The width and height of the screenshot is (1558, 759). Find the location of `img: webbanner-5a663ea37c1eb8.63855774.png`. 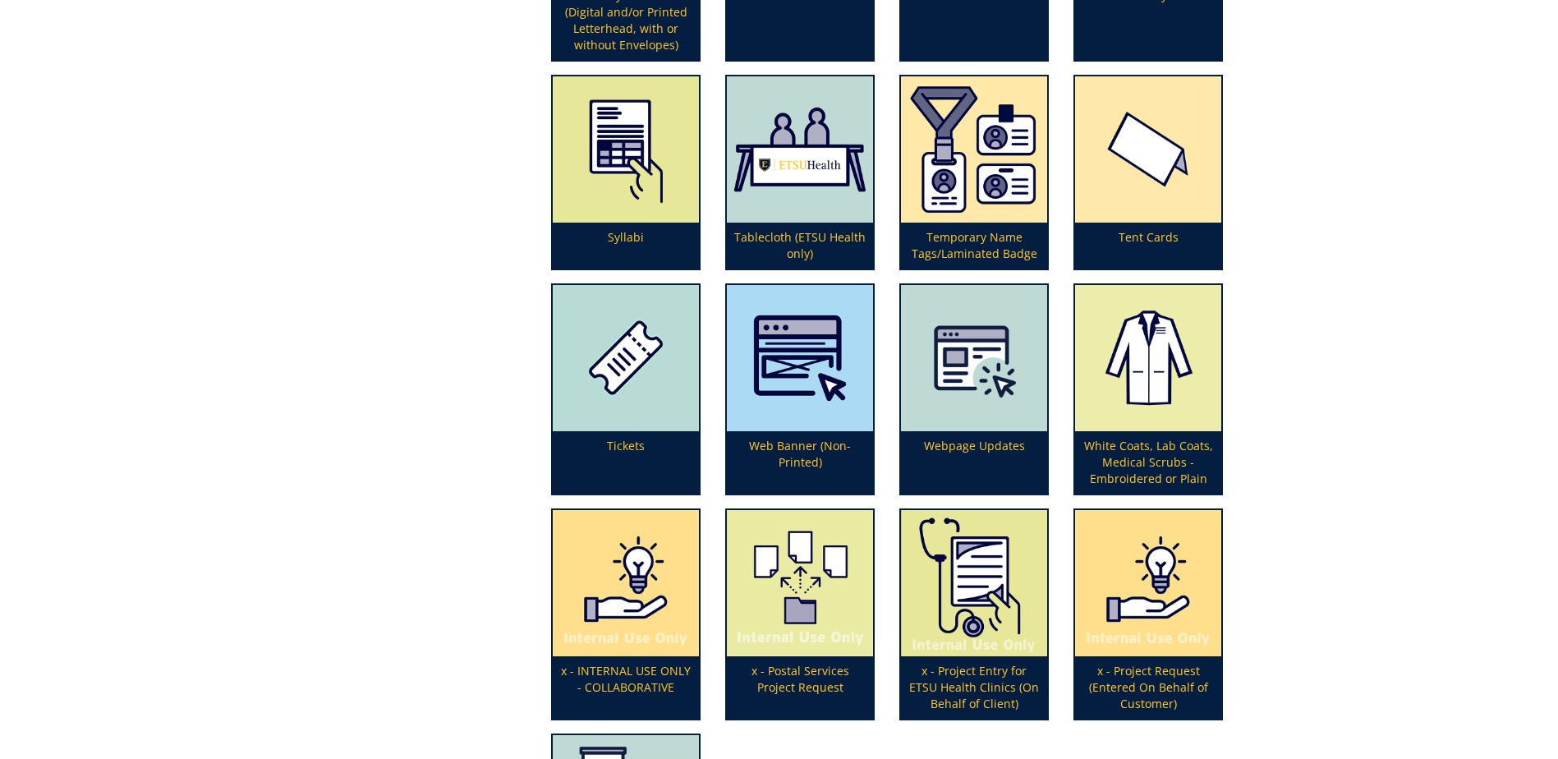

img: webbanner-5a663ea37c1eb8.63855774.png is located at coordinates (800, 358).